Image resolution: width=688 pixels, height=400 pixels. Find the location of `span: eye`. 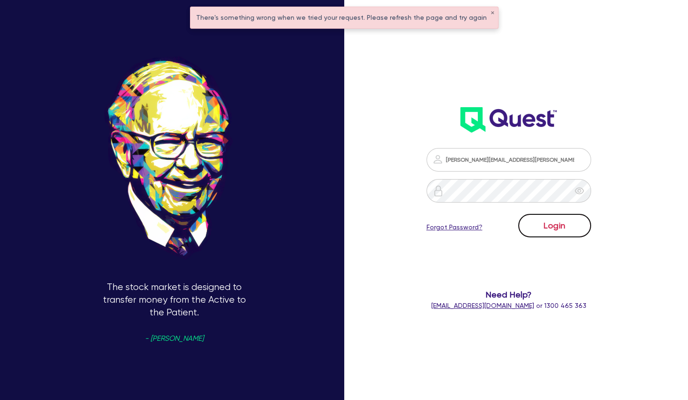

span: eye is located at coordinates (580, 191).